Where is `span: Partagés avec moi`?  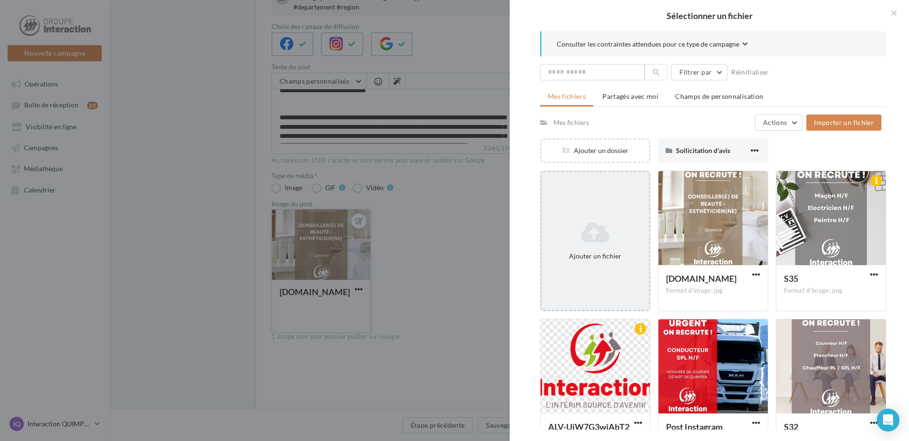 span: Partagés avec moi is located at coordinates (631, 96).